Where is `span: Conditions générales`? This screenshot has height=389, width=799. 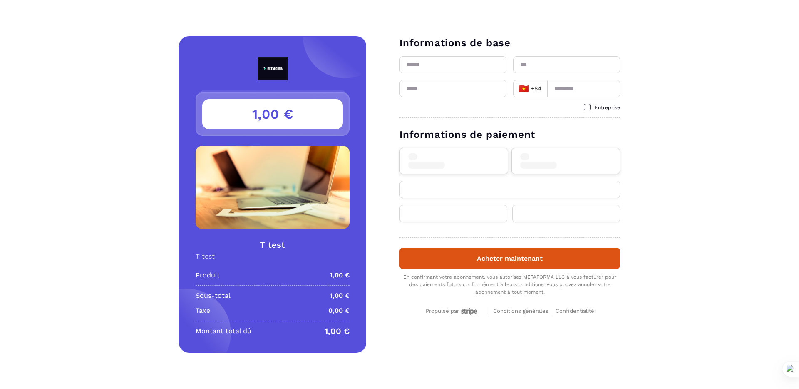
span: Conditions générales is located at coordinates (521, 311).